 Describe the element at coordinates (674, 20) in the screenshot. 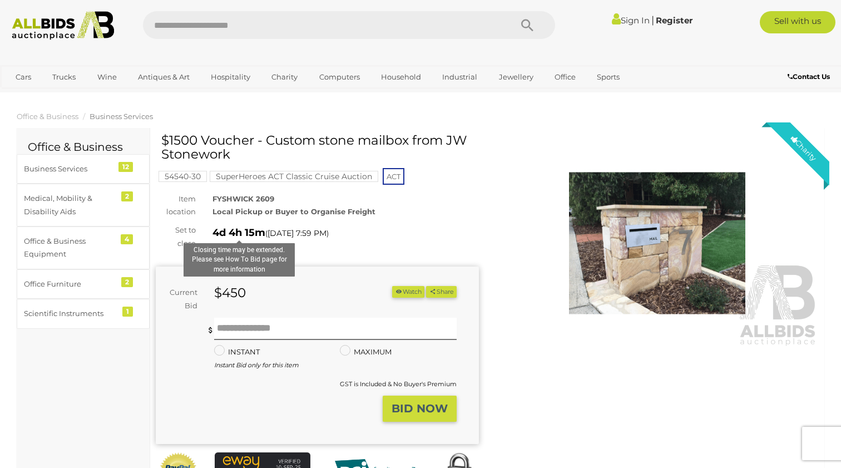

I see `a: Register` at that location.